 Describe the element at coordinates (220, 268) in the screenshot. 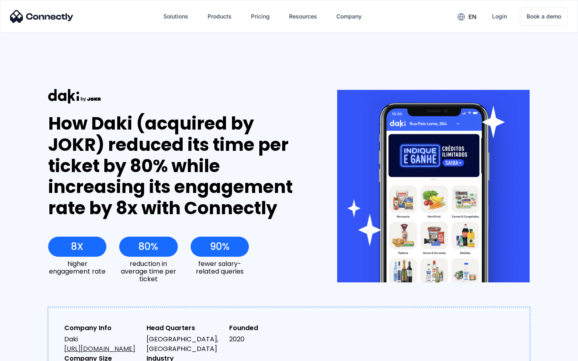

I see `div: fewer salary-related queries` at that location.